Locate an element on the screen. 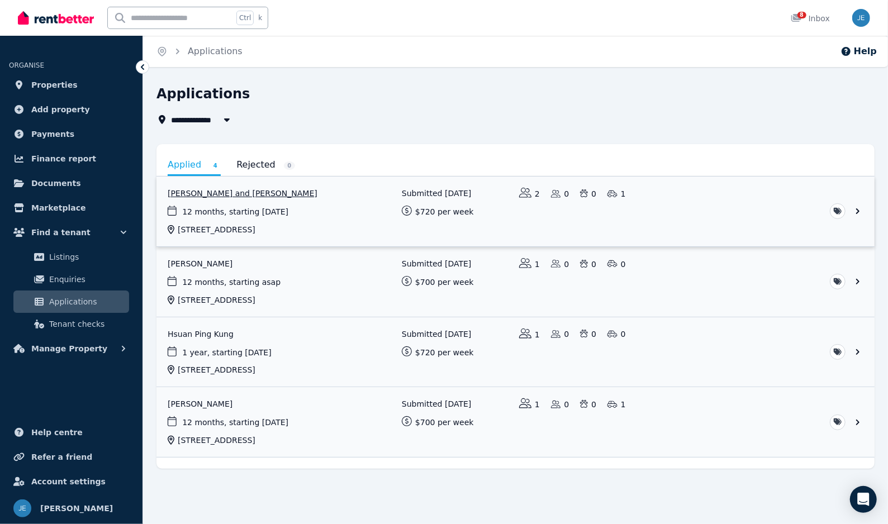 The image size is (888, 524). a: View application: Tony Zhou is located at coordinates (515, 422).